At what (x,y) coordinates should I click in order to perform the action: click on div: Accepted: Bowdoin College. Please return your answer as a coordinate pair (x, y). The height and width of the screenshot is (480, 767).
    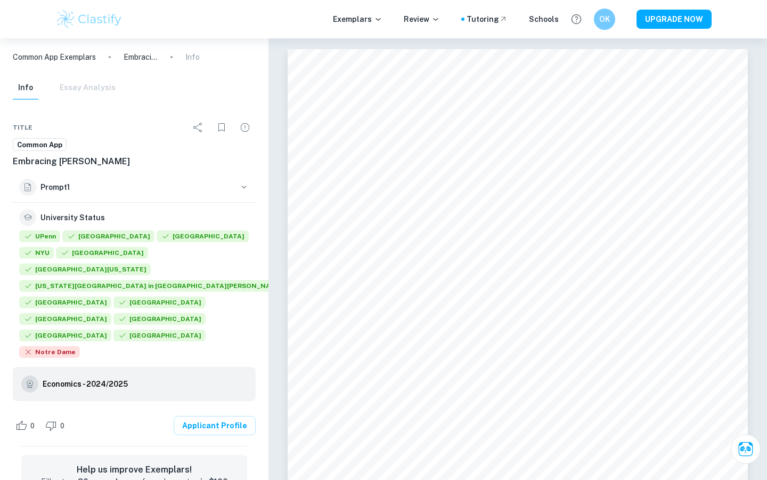
    Looking at the image, I should click on (65, 320).